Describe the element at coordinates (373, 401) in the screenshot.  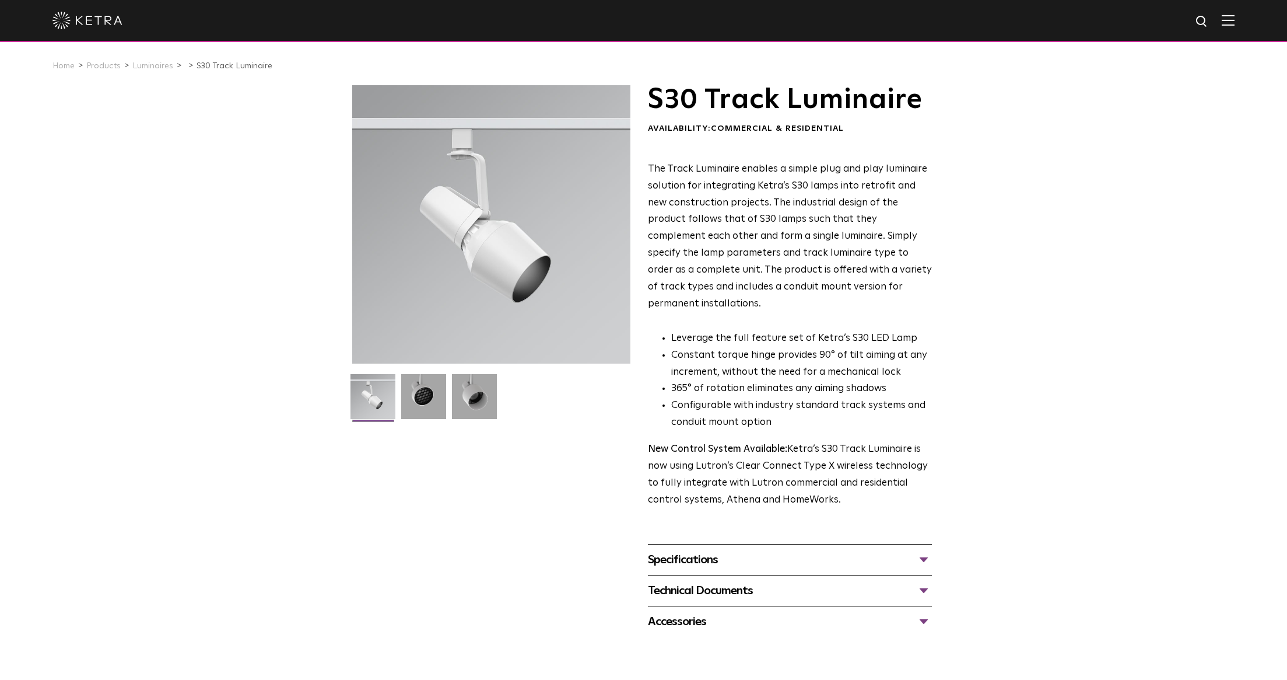
I see `img: S30-Track-Luminaire-2021-Web-Square` at that location.